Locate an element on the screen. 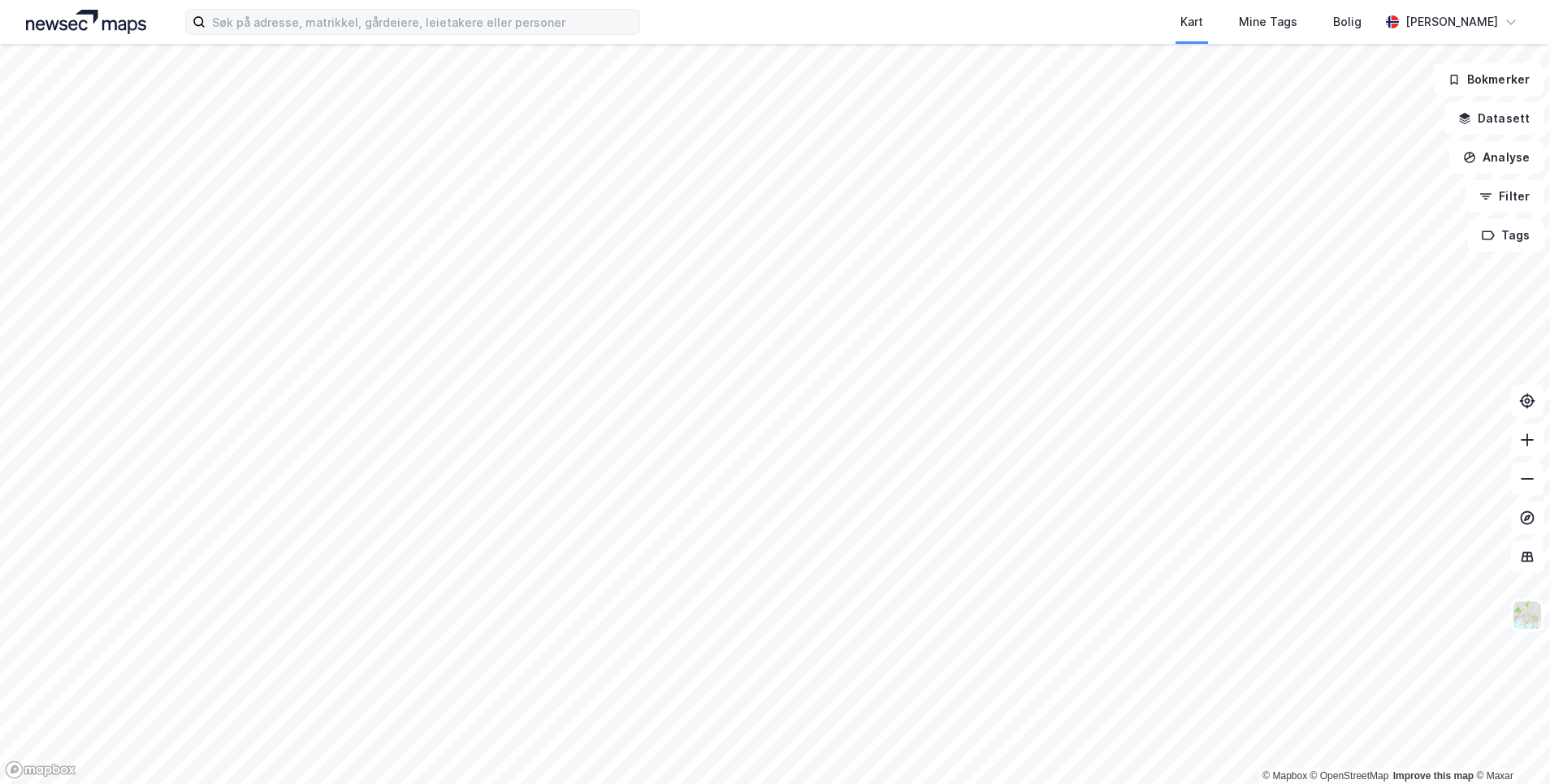 This screenshot has width=1550, height=784. img: Z is located at coordinates (1527, 615).